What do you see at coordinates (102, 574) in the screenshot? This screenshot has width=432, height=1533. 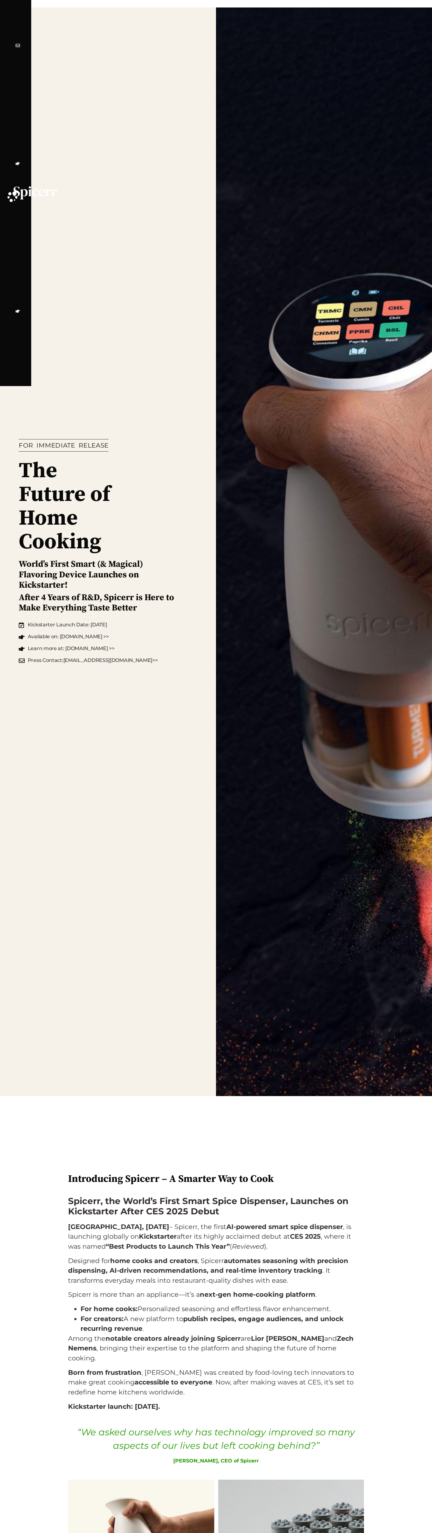 I see `h2: World’s First Smart (& Magical) Flavoring Device Launches on Kickstarter!` at bounding box center [102, 574].